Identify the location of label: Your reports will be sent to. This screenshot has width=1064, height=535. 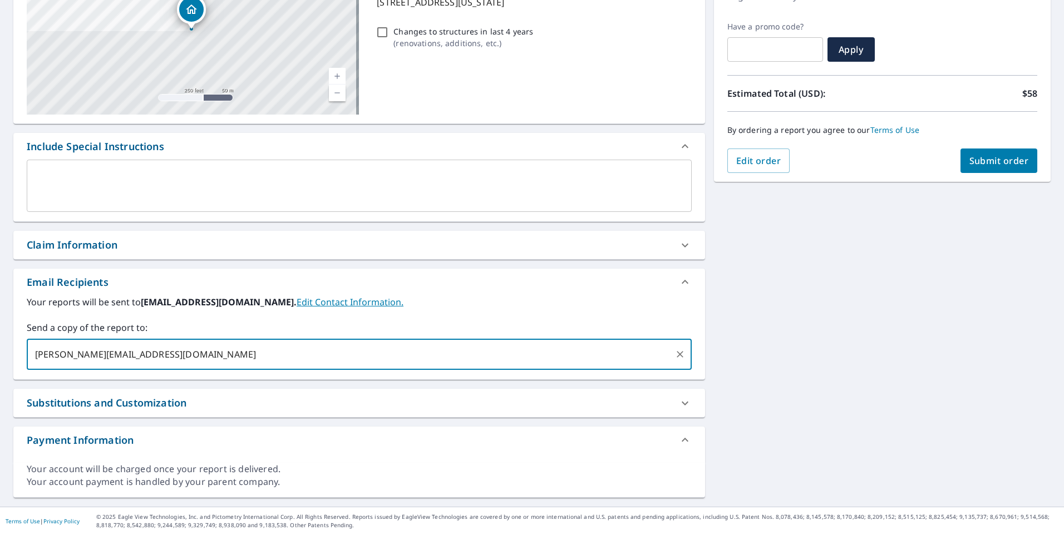
(359, 302).